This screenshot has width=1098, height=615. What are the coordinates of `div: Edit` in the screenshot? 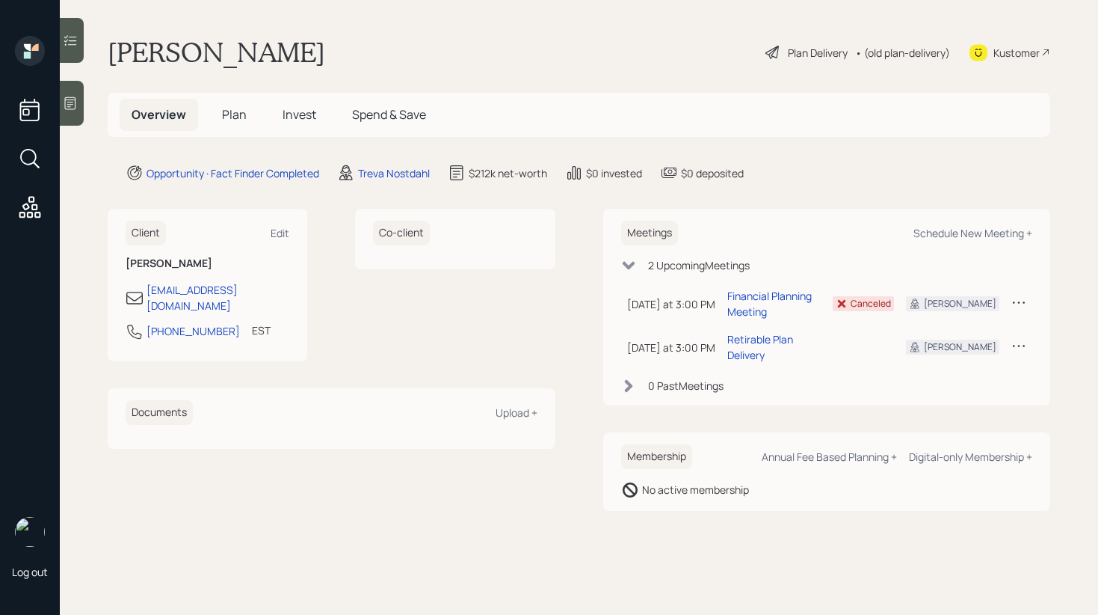 It's located at (280, 232).